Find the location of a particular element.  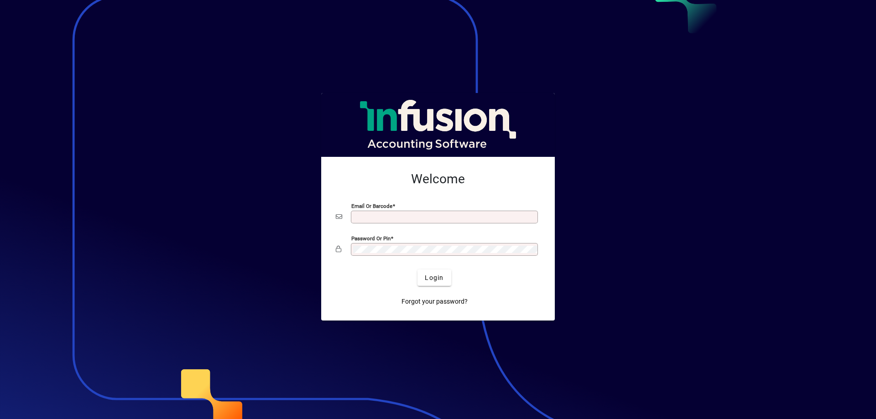

a: Forgot your password? is located at coordinates (435, 302).